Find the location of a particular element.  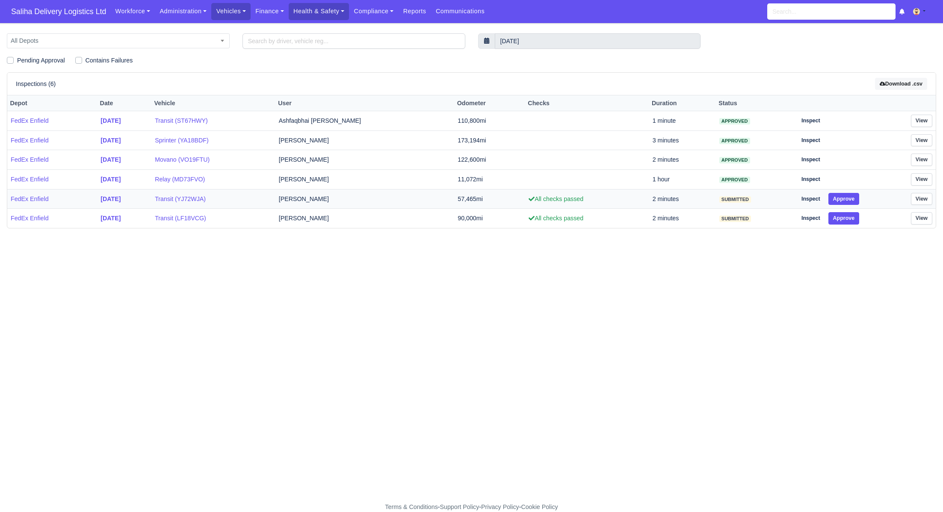

td: 90,000mi is located at coordinates (490, 218).